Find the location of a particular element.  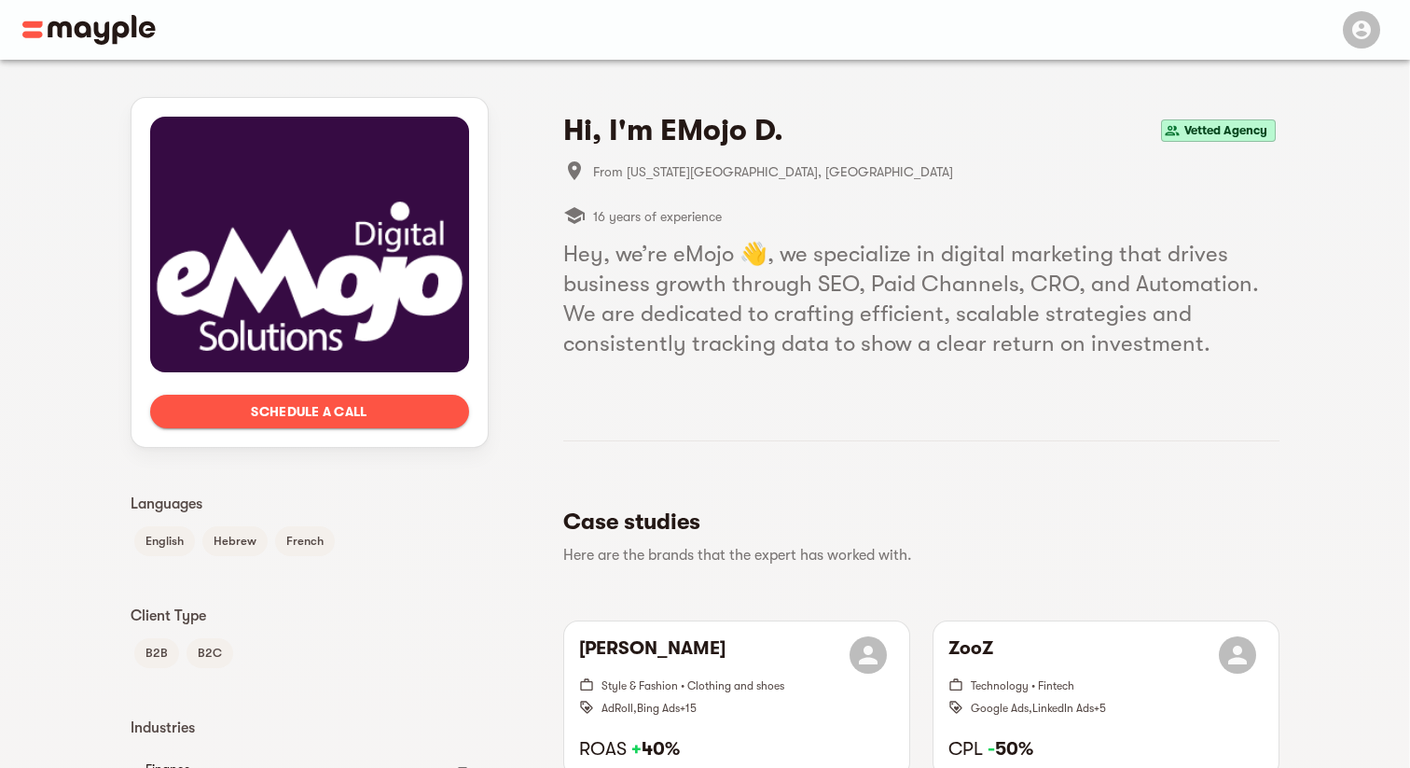

h6: CPL is located at coordinates (1106, 749).